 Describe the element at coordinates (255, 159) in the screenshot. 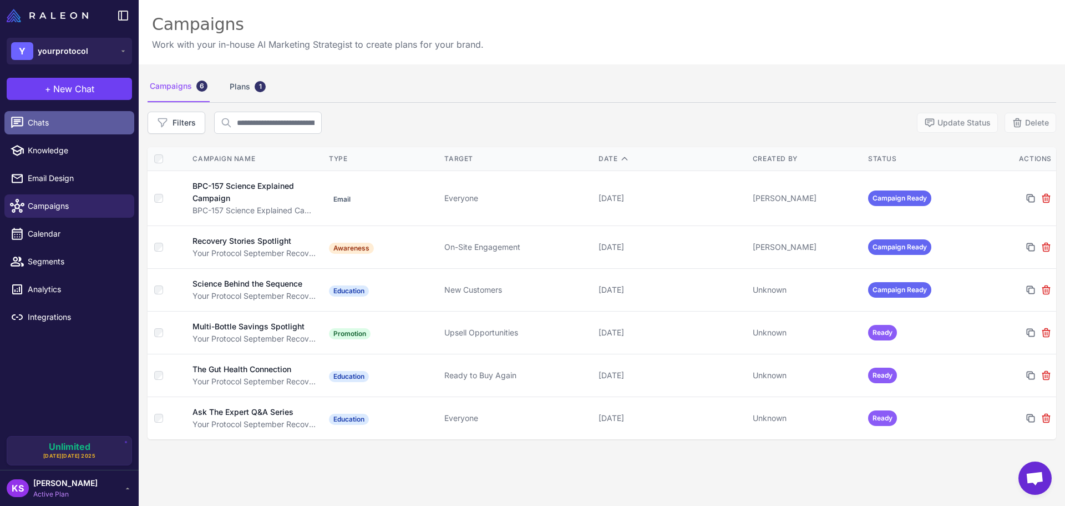

I see `div: Campaign Name` at that location.